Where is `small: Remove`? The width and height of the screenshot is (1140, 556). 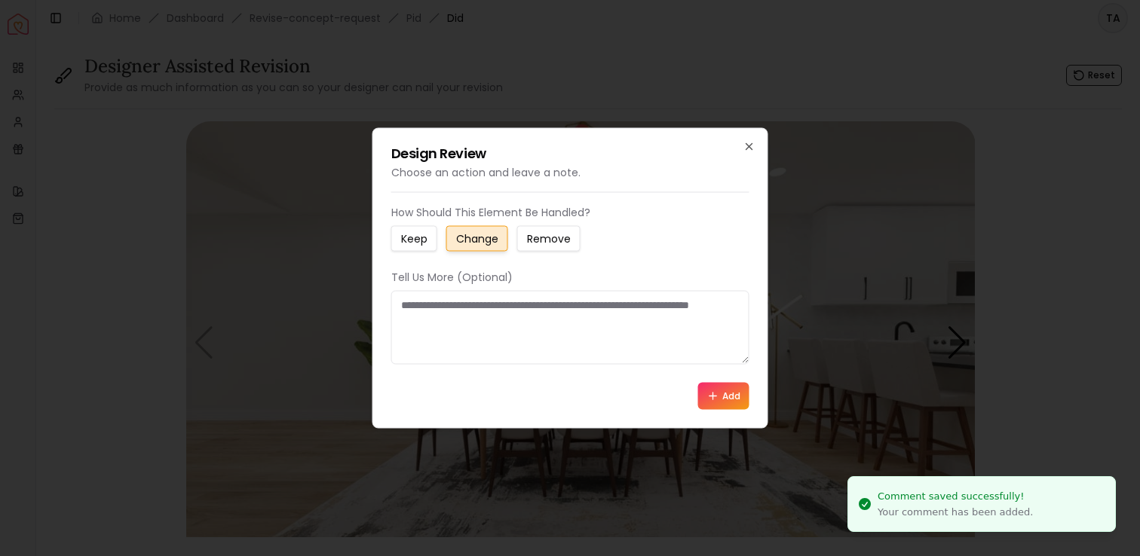 small: Remove is located at coordinates (549, 239).